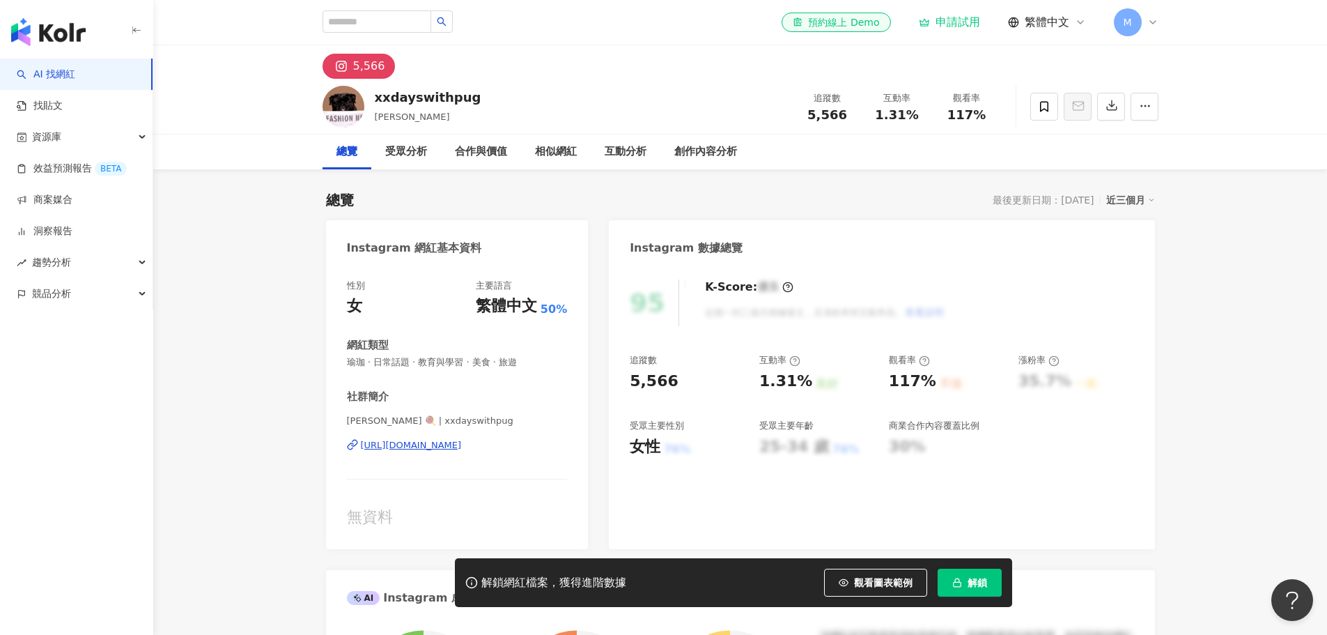 This screenshot has width=1327, height=635. I want to click on a: searchAI 找網紅, so click(46, 75).